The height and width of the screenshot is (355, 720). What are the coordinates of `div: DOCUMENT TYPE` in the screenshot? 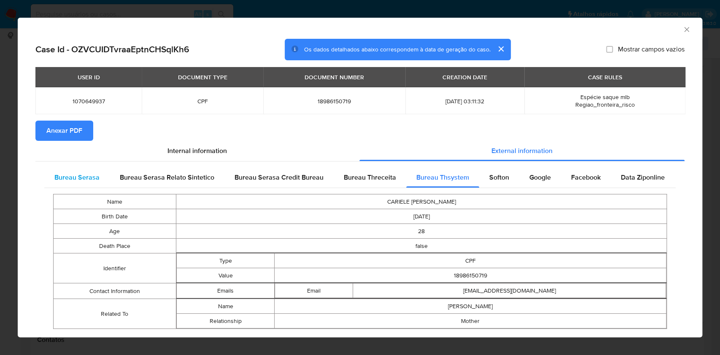 It's located at (202, 77).